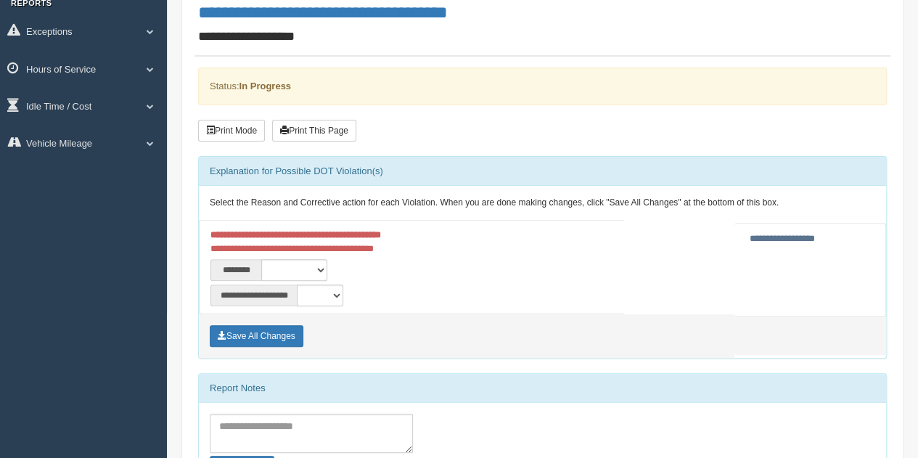  What do you see at coordinates (256, 336) in the screenshot?
I see `button: Save` at bounding box center [256, 336].